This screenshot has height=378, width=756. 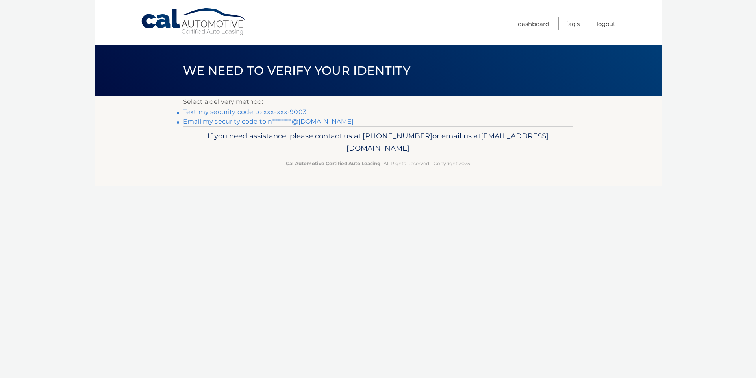 What do you see at coordinates (378, 143) in the screenshot?
I see `p: If you need assistance, please contact us at: or email us at` at bounding box center [378, 143].